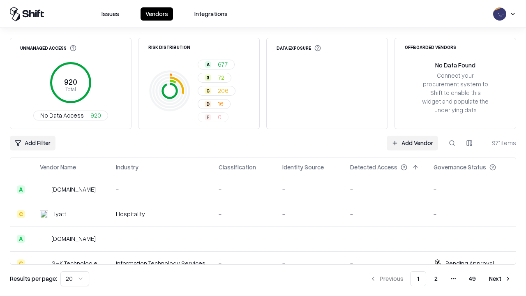  I want to click on p: Results per page:, so click(33, 278).